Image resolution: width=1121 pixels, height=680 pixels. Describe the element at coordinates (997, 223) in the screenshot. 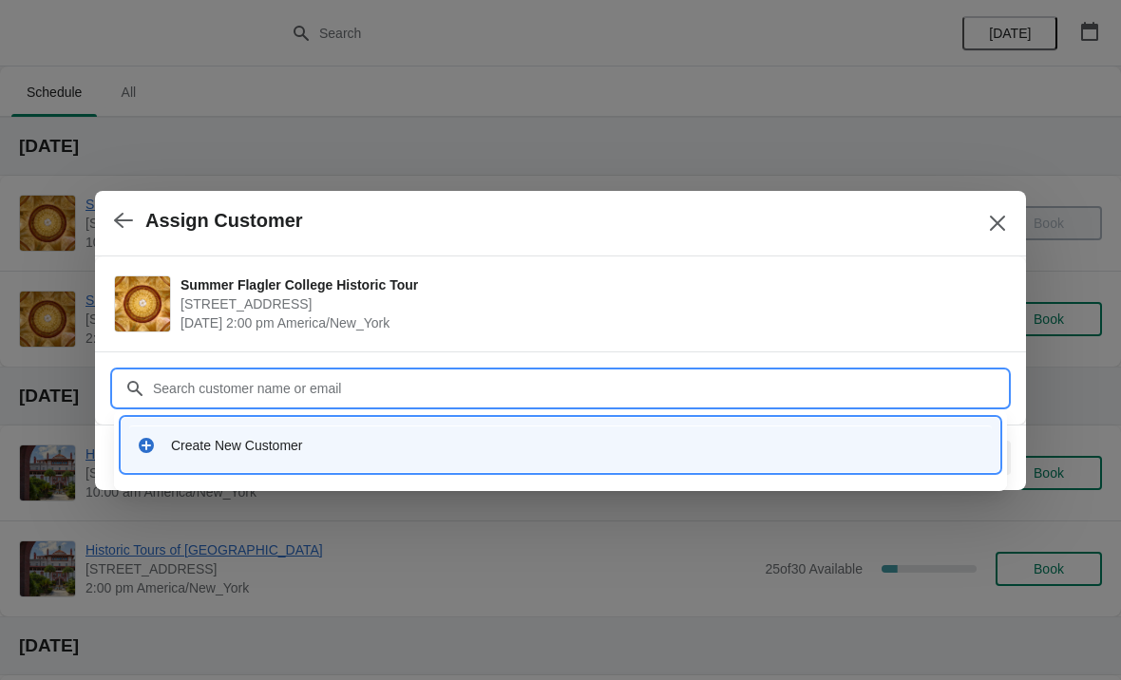

I see `button: Close` at that location.